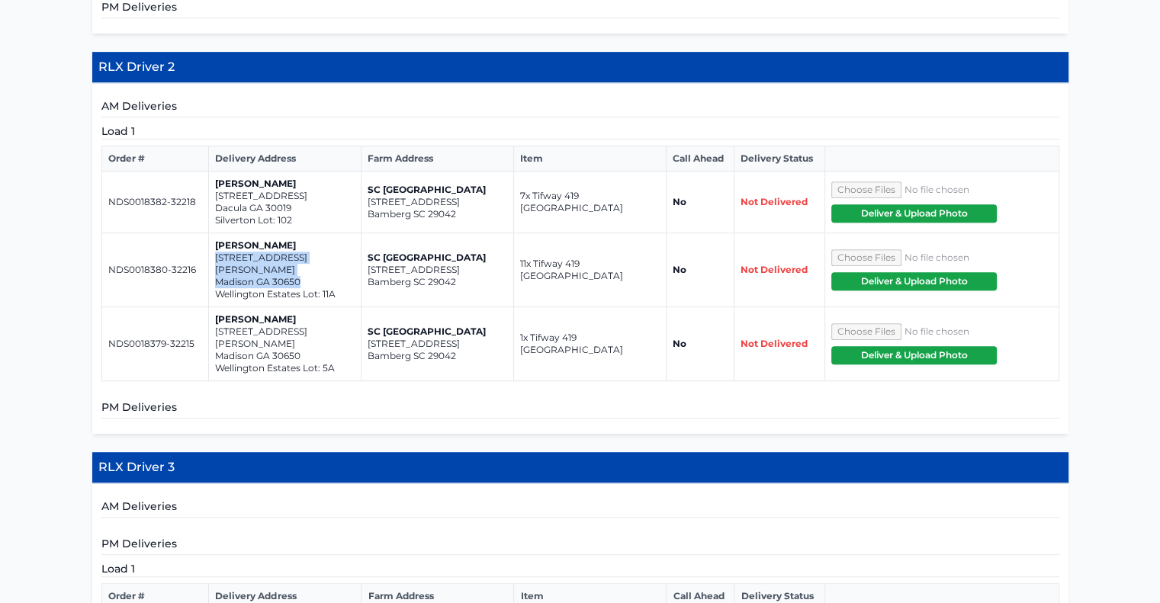 The width and height of the screenshot is (1160, 603). Describe the element at coordinates (589, 159) in the screenshot. I see `th: Item` at that location.